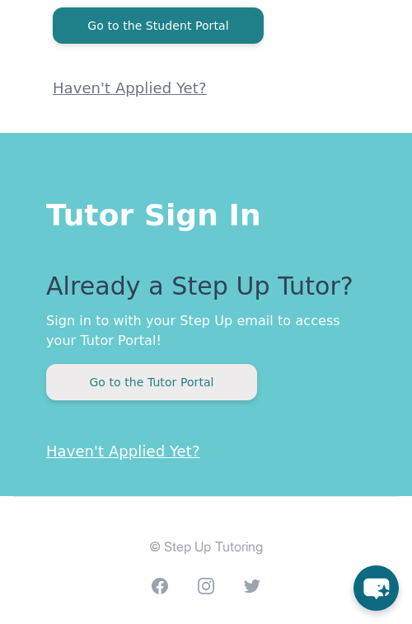 This screenshot has width=412, height=624. I want to click on p: © Step Up Tutoring, so click(206, 546).